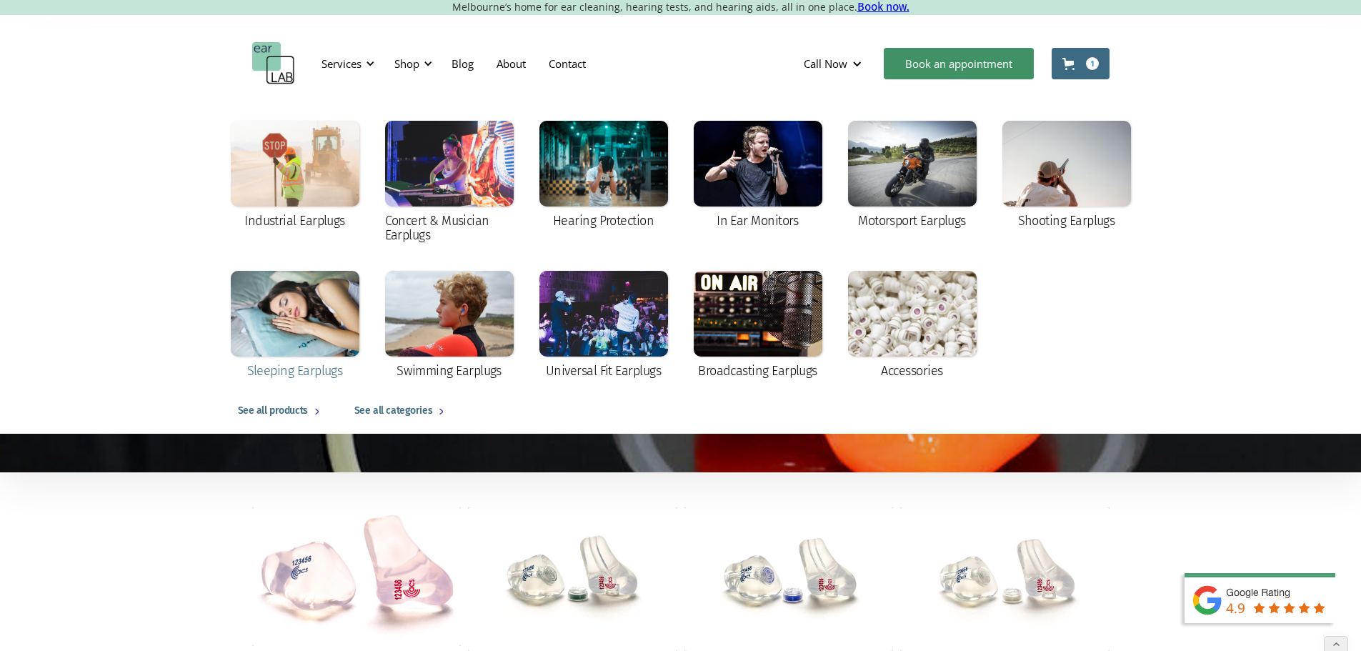 This screenshot has height=651, width=1361. Describe the element at coordinates (1067, 221) in the screenshot. I see `div: Shooting Earplugs` at that location.